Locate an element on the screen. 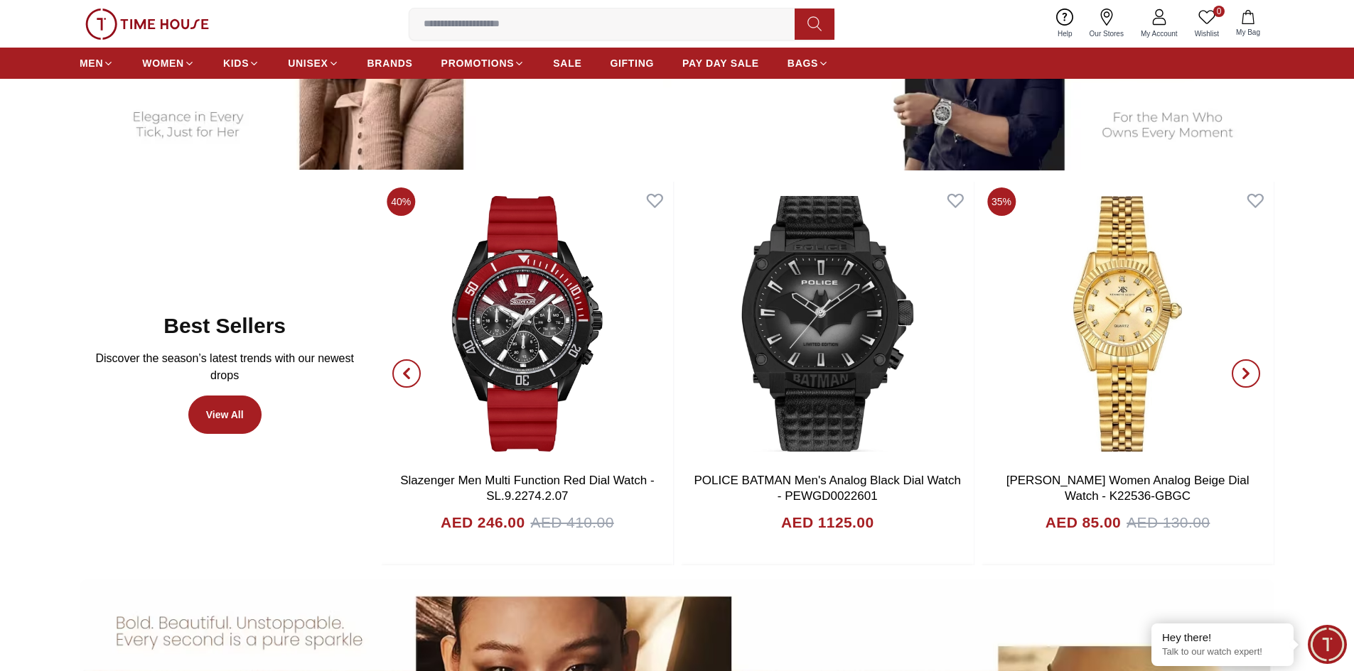  a: 0Wishlist is located at coordinates (1206, 23).